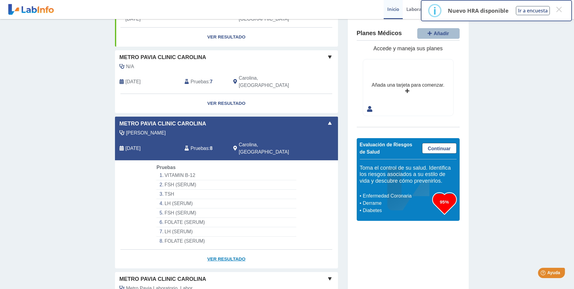  I want to click on a: Continuar, so click(440, 148).